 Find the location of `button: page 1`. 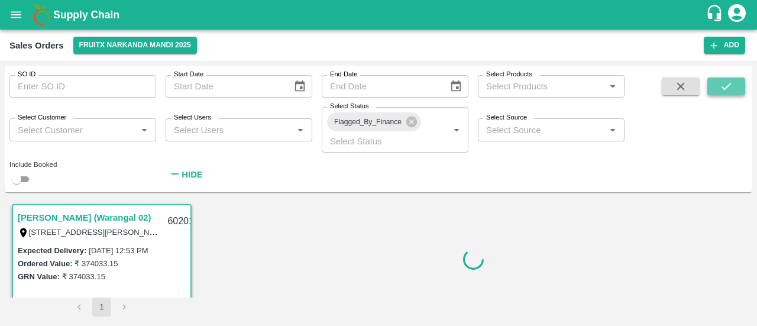

button: page 1 is located at coordinates (102, 307).